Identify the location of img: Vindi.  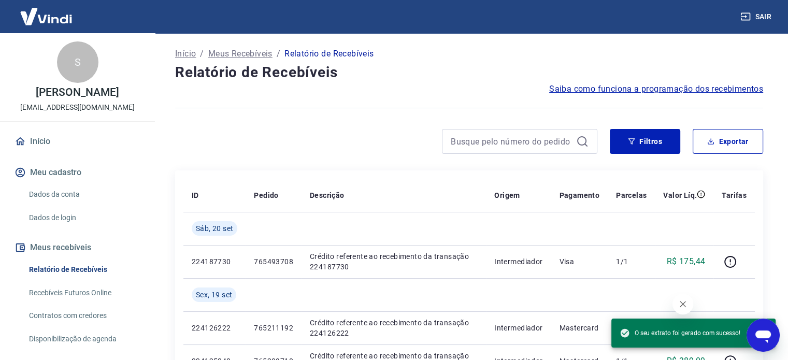
(46, 16).